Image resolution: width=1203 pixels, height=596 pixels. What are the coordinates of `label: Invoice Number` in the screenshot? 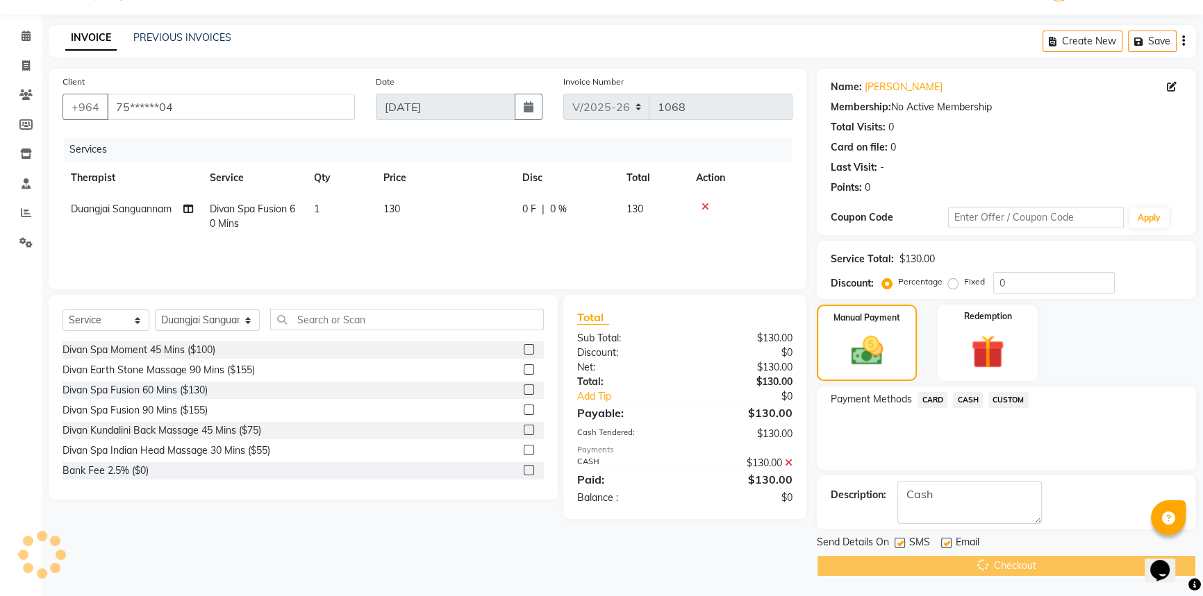 It's located at (593, 82).